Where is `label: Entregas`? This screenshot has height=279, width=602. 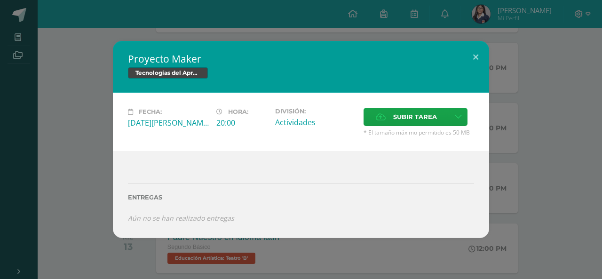 label: Entregas is located at coordinates (301, 197).